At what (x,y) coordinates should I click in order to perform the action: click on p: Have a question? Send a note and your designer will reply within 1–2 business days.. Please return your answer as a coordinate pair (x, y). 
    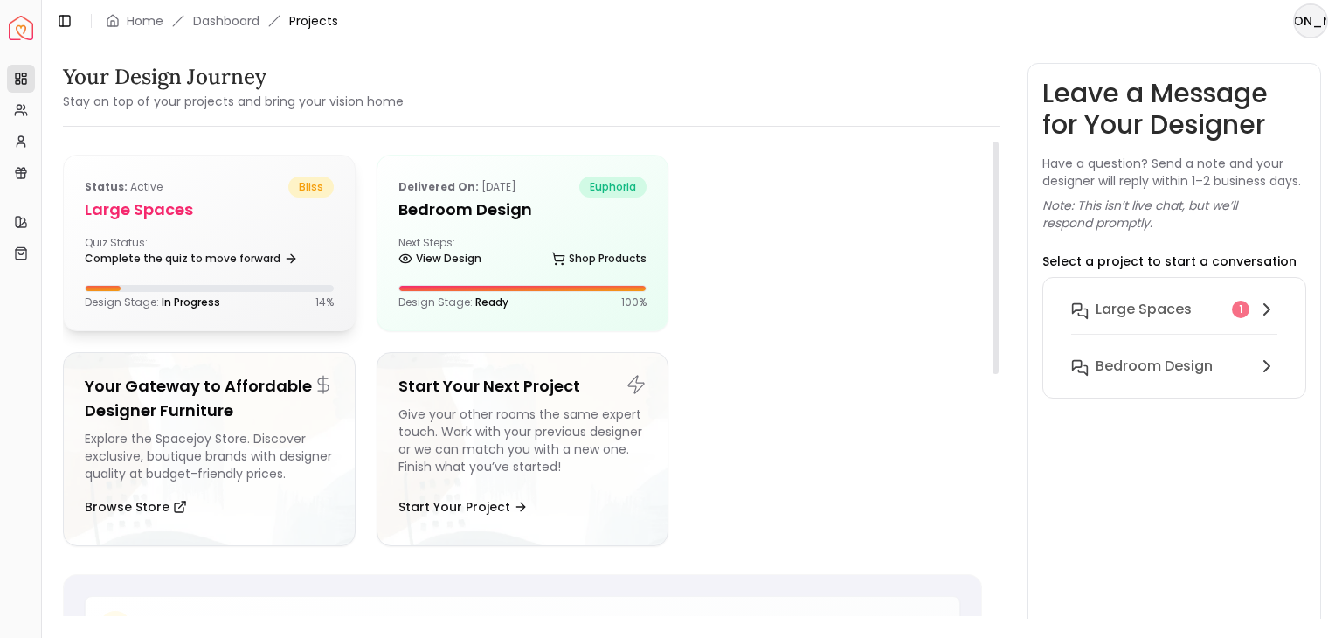
    Looking at the image, I should click on (1174, 172).